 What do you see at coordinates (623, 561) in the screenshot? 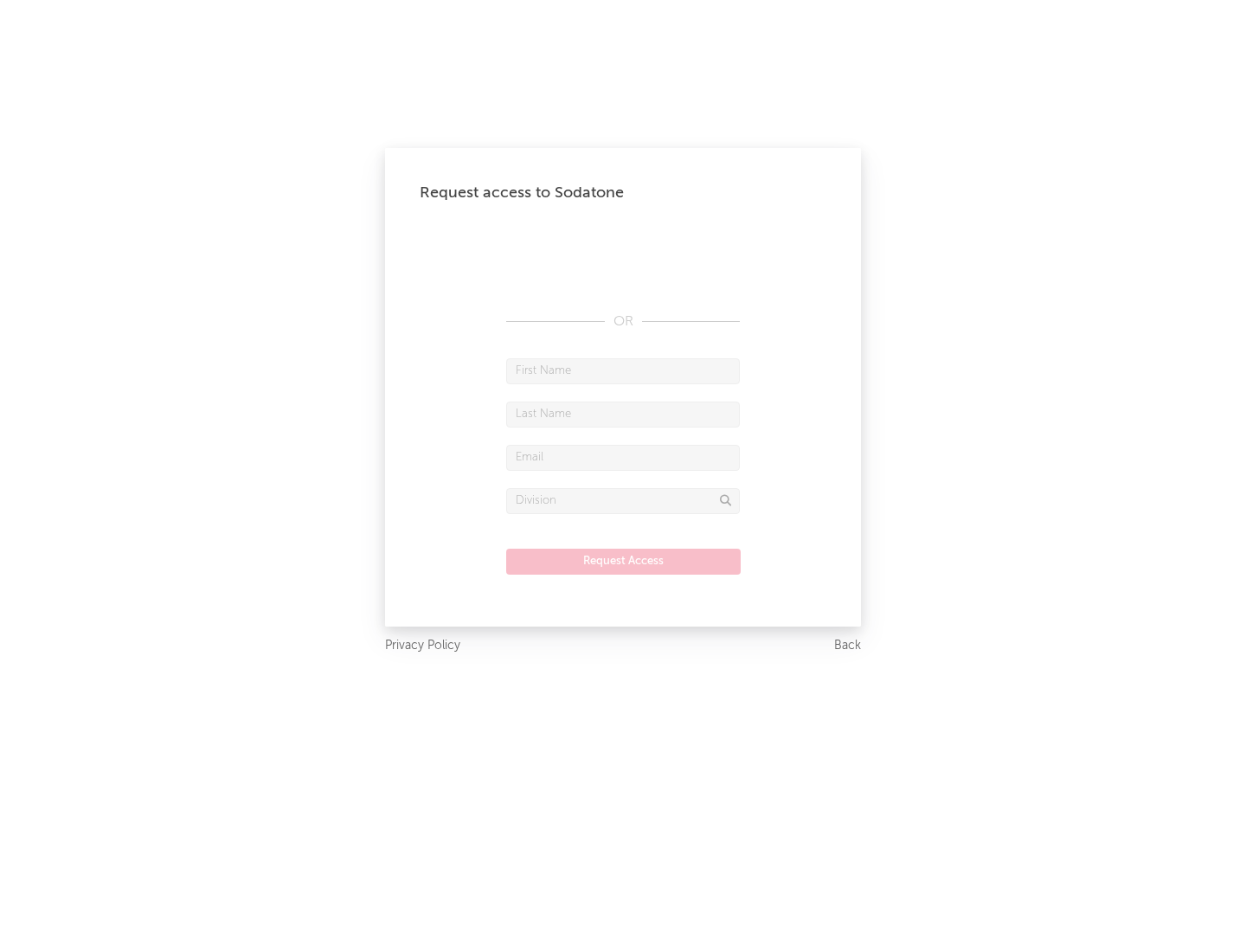
I see `button: Request Access` at bounding box center [623, 561].